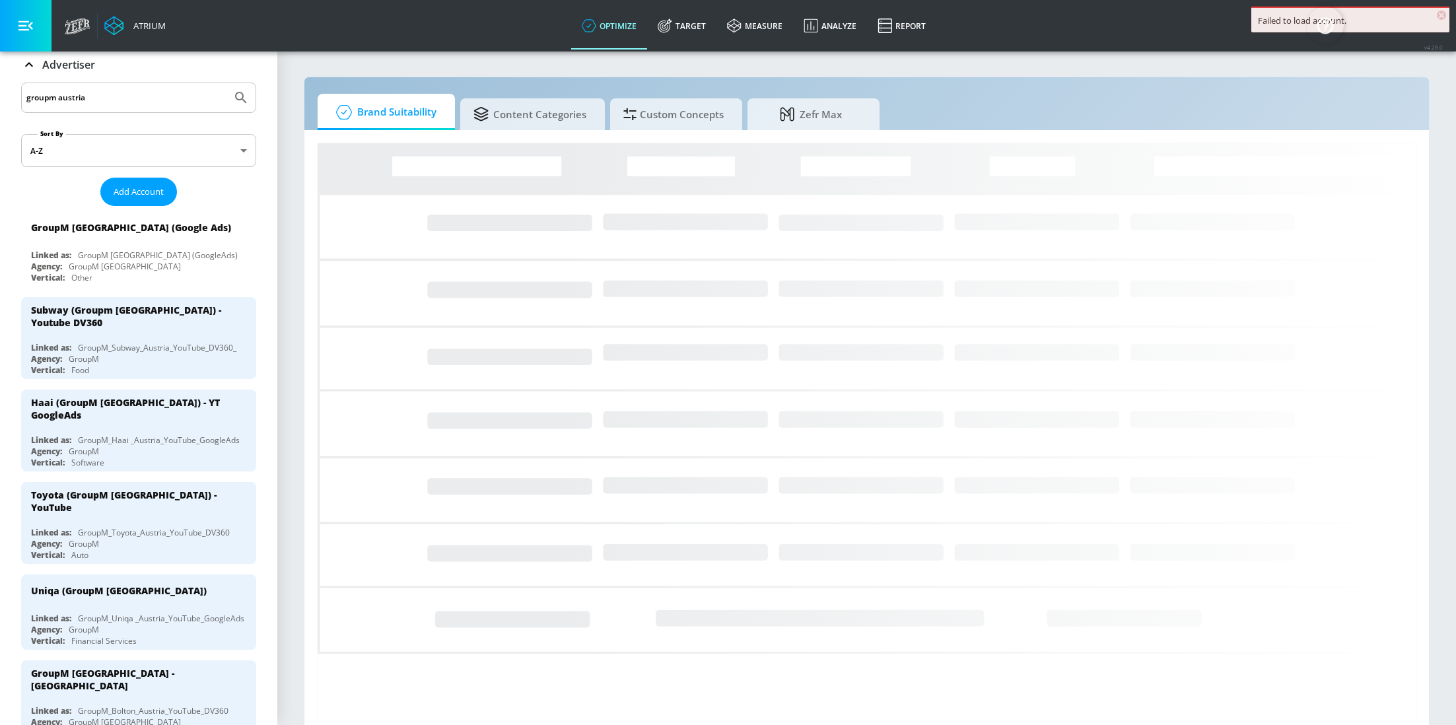  I want to click on div: Financial Services, so click(104, 641).